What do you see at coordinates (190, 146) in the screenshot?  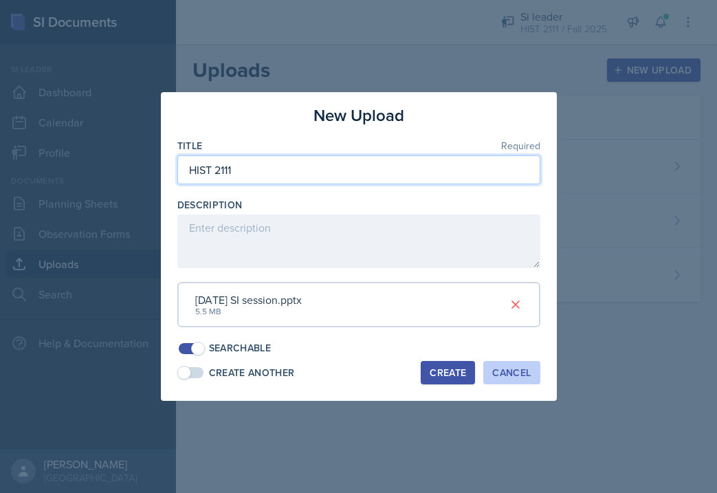 I see `label: Title` at bounding box center [190, 146].